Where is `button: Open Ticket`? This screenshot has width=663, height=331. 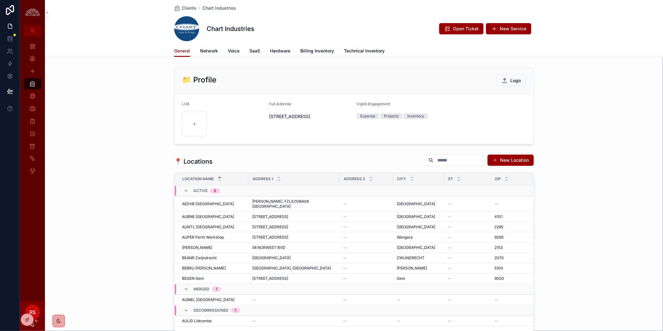
button: Open Ticket is located at coordinates (461, 29).